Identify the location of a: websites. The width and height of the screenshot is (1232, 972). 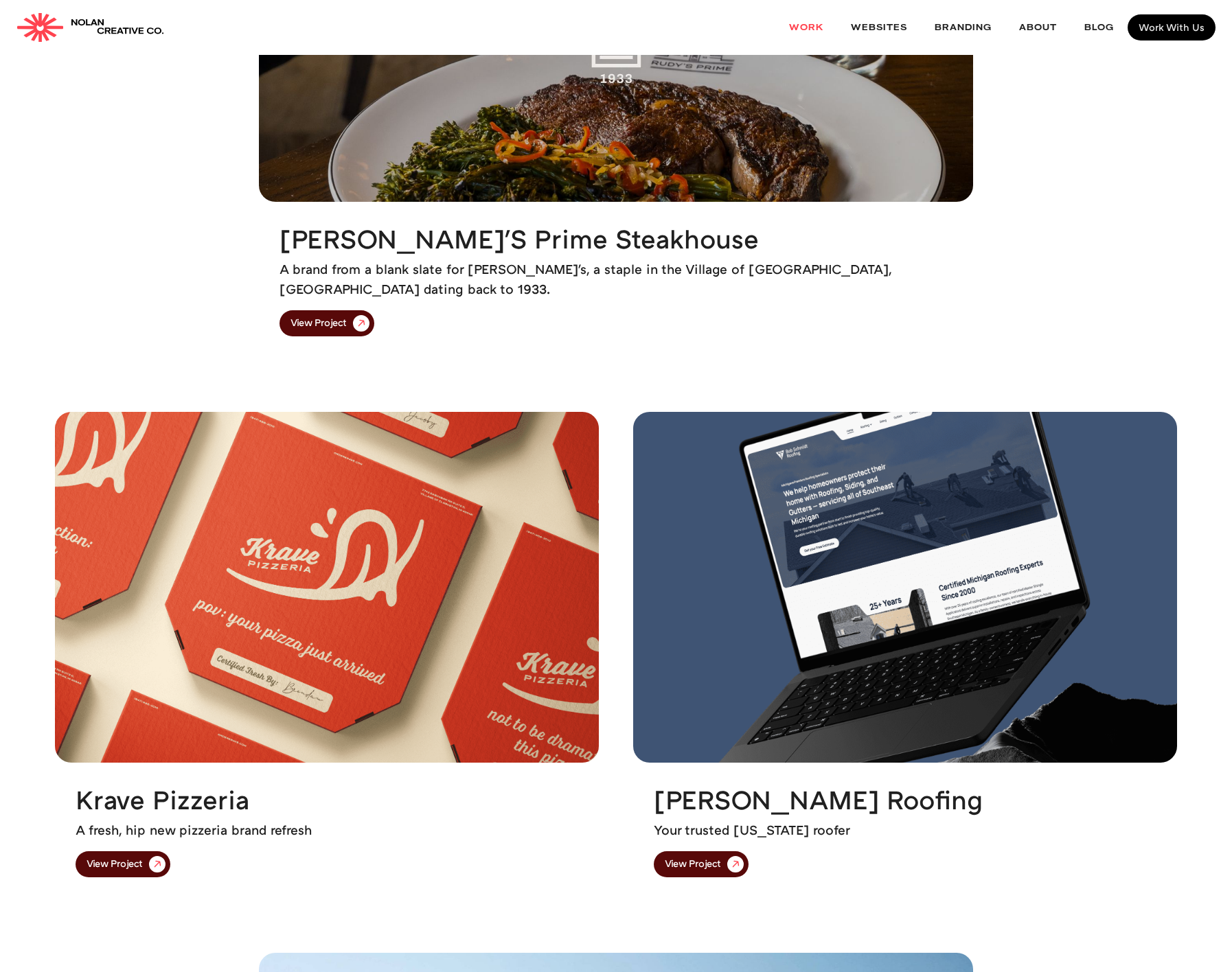
(879, 27).